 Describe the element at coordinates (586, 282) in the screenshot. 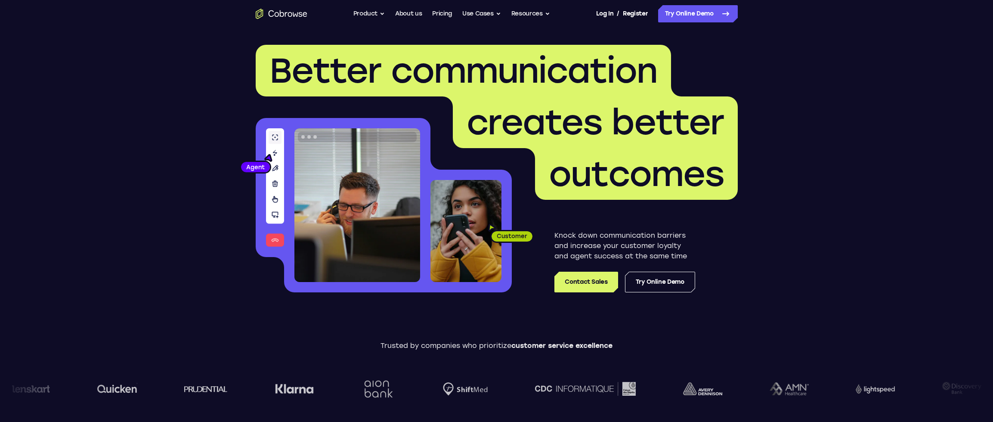

I see `a: Contact Sales` at that location.